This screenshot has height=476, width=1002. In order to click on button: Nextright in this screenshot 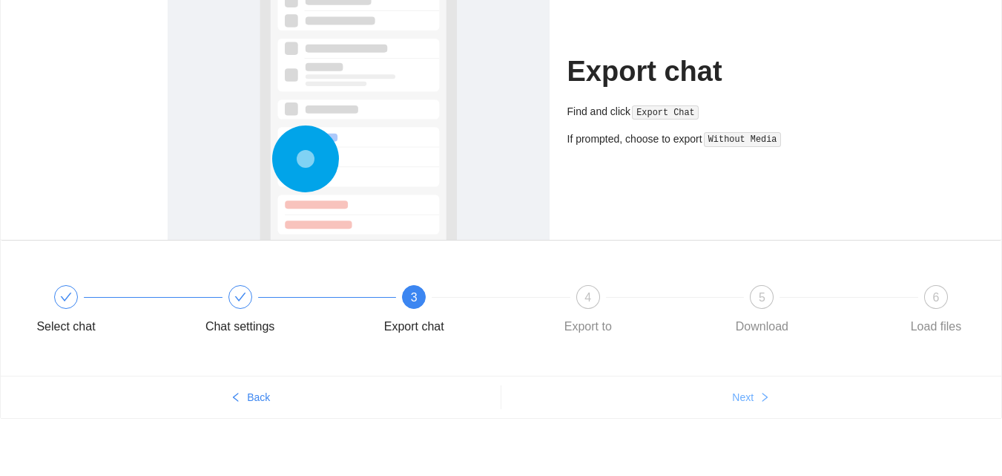, I will do `click(752, 397)`.